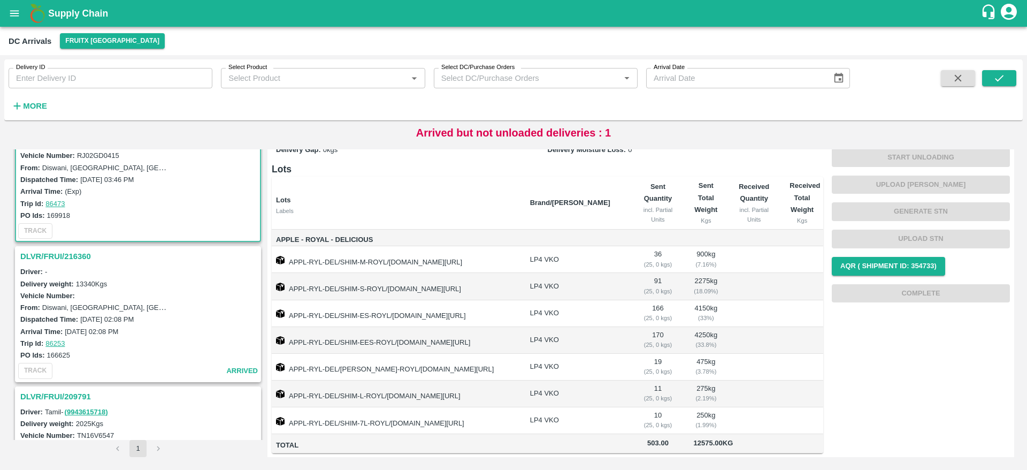  What do you see at coordinates (95, 435) in the screenshot?
I see `label: TN16V6547` at bounding box center [95, 435].